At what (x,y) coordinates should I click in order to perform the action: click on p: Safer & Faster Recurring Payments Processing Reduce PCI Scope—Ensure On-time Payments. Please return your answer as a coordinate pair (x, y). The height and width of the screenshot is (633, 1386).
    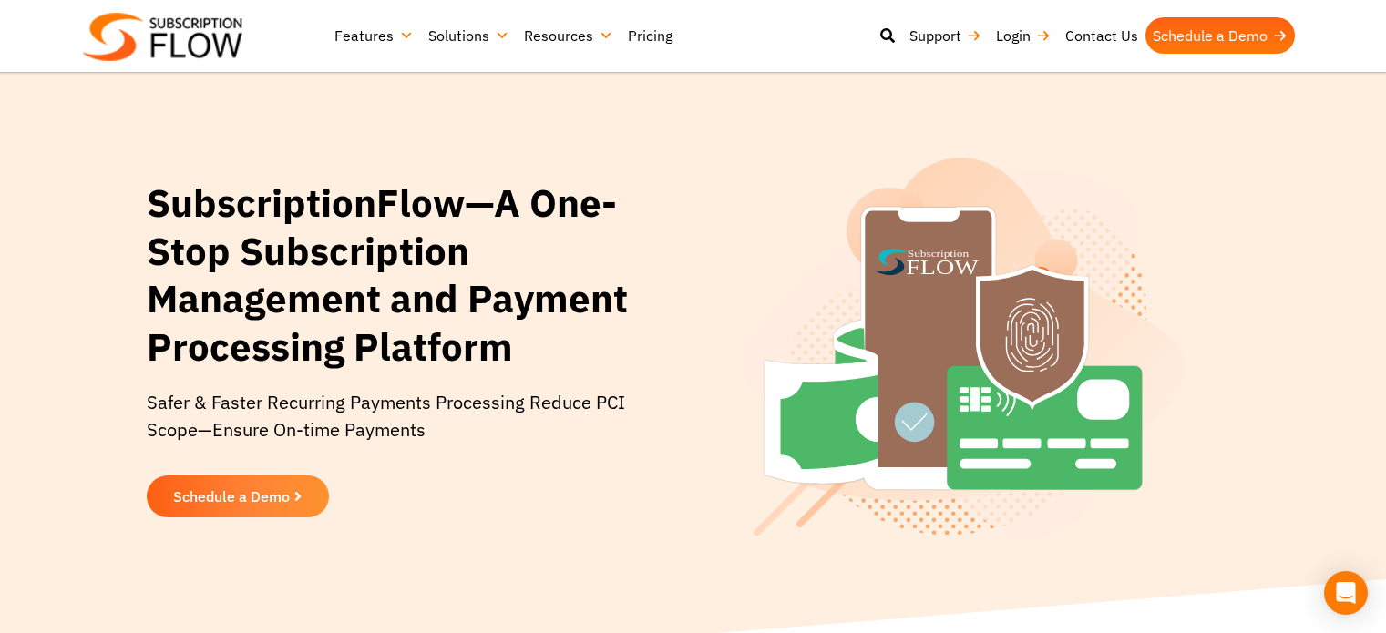
    Looking at the image, I should click on (394, 425).